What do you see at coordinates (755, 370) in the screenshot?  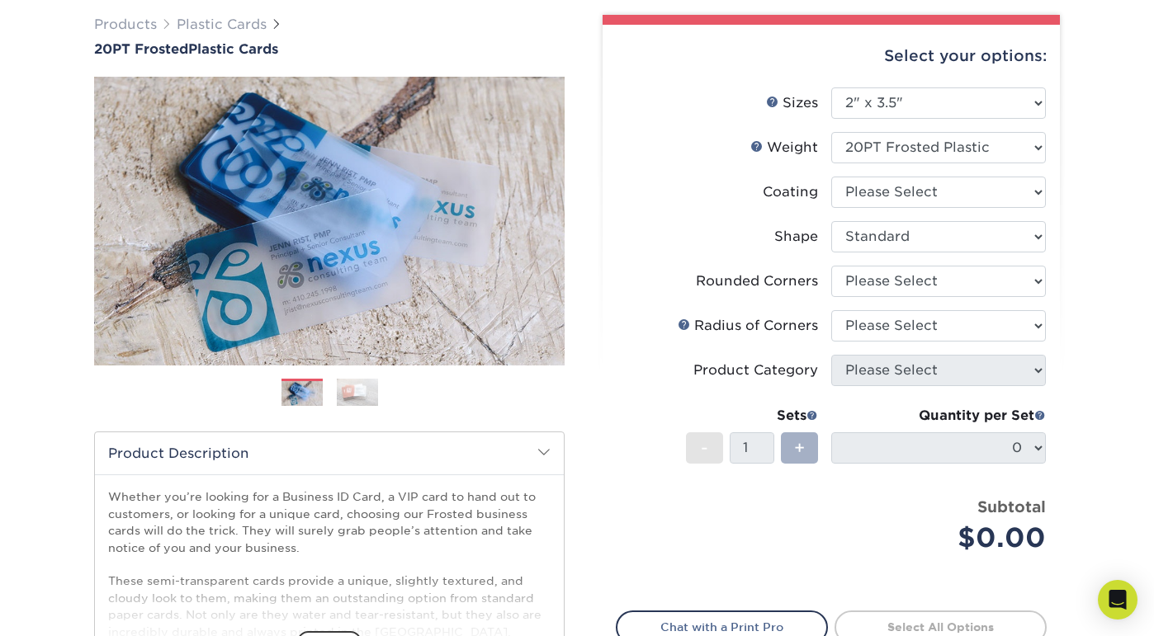 I see `div: Product Category` at bounding box center [755, 370].